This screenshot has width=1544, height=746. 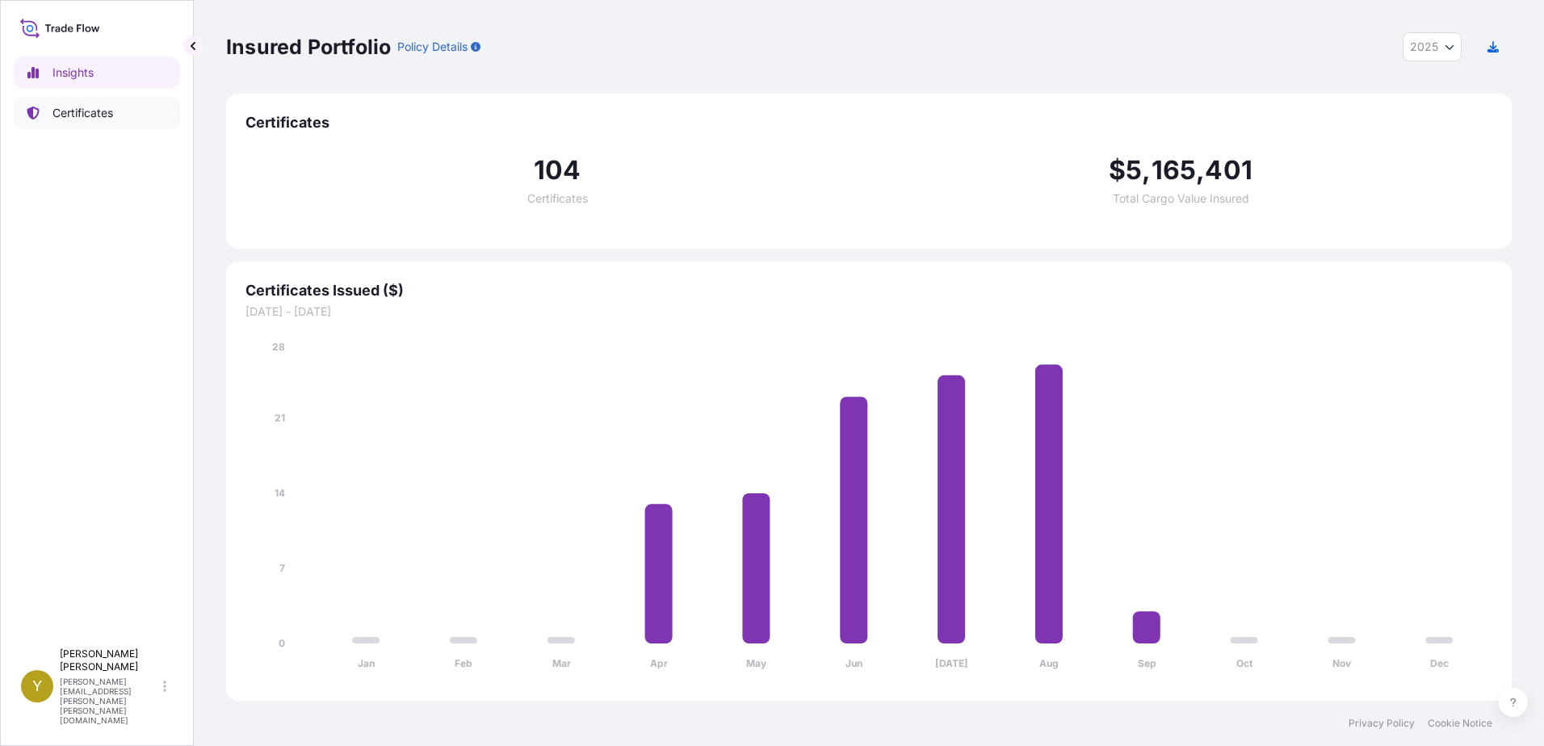 I want to click on a: Certificates, so click(x=97, y=113).